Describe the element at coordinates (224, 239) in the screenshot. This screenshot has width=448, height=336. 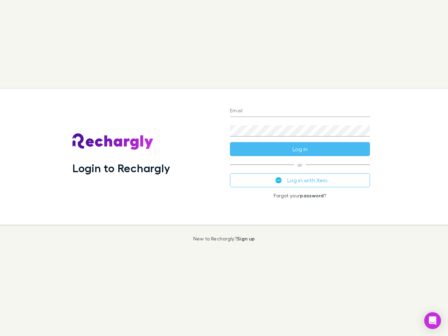
I see `p: New to Rechargly?` at that location.